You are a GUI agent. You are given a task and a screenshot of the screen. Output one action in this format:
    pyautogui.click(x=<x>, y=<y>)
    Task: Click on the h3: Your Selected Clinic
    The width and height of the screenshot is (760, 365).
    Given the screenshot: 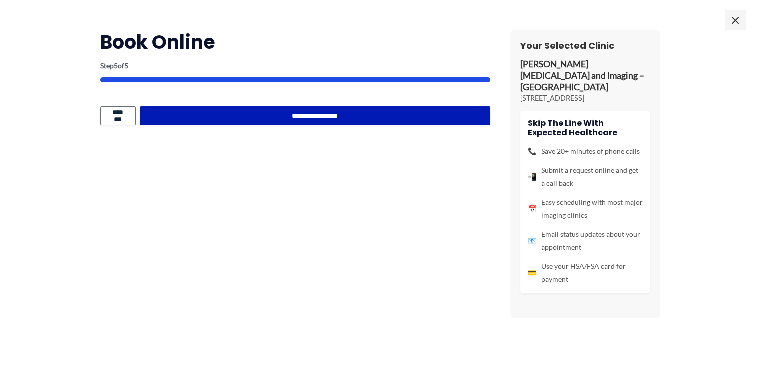 What is the action you would take?
    pyautogui.click(x=585, y=45)
    